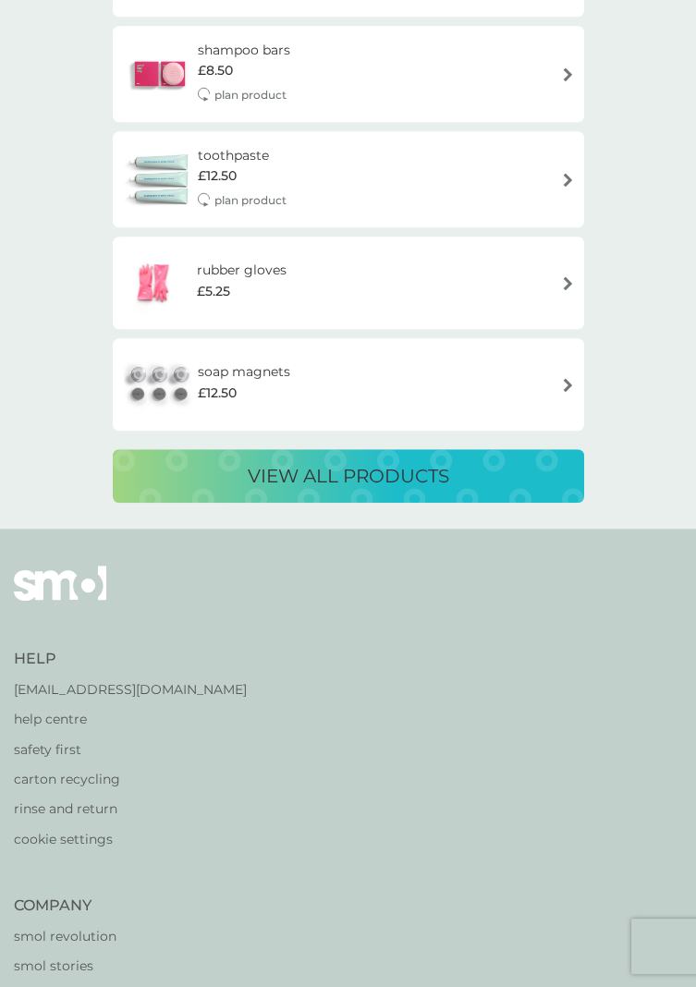  Describe the element at coordinates (130, 749) in the screenshot. I see `a: safety first` at that location.